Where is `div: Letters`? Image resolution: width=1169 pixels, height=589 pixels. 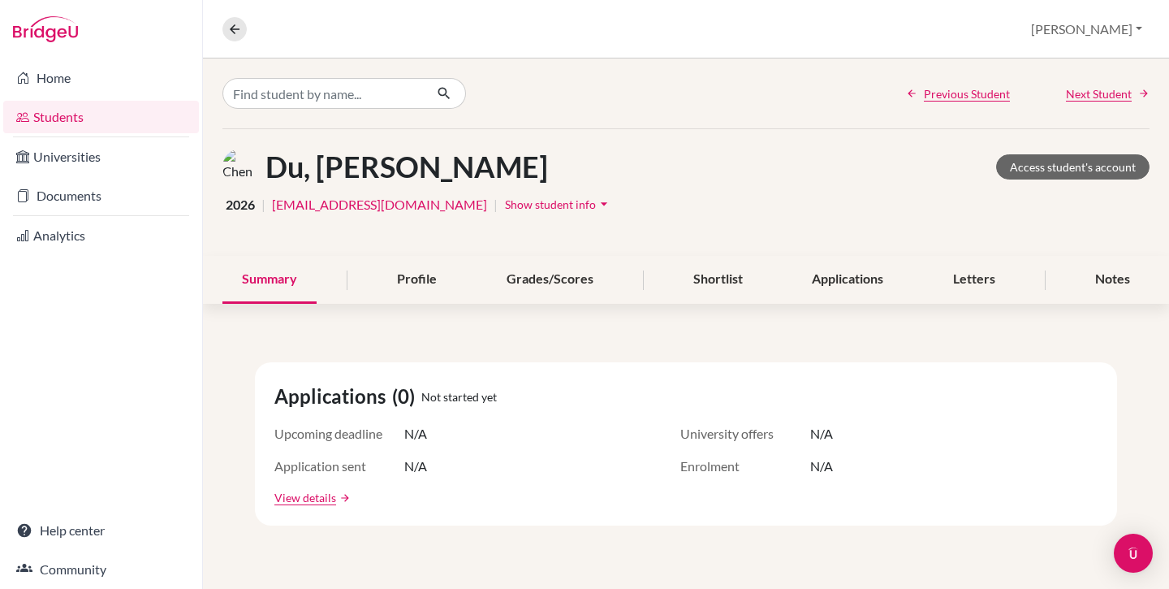
div: Letters is located at coordinates (974, 279).